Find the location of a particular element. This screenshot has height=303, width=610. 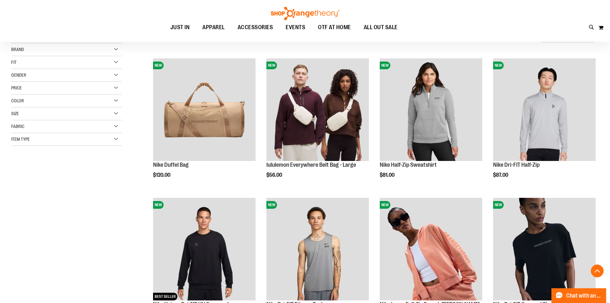

img: Nike Unisex Dri-FIT UV Crewneck is located at coordinates (204, 249).